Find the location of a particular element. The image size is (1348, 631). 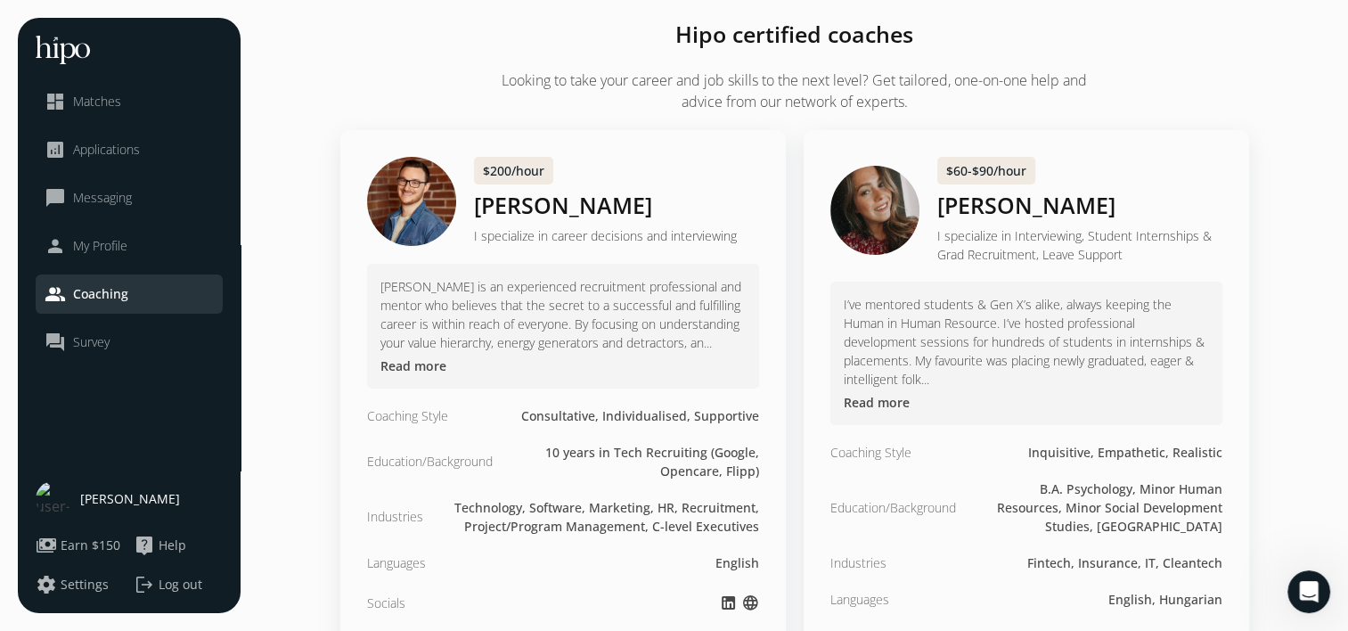

span: Survey is located at coordinates (91, 342).